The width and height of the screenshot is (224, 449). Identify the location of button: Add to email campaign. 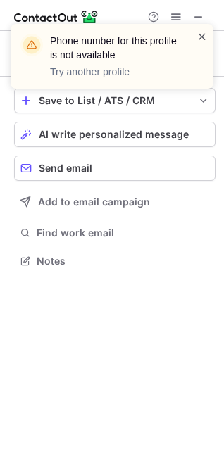
(115, 202).